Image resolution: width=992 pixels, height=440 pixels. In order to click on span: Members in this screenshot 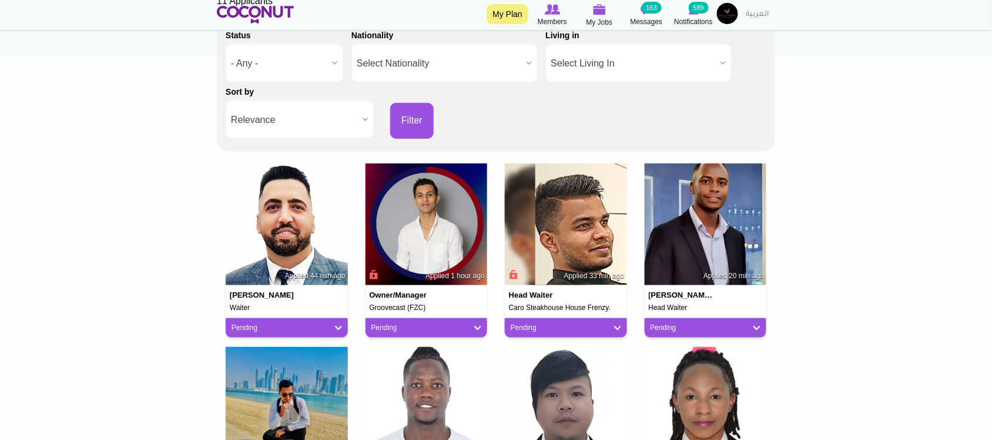, I will do `click(553, 22)`.